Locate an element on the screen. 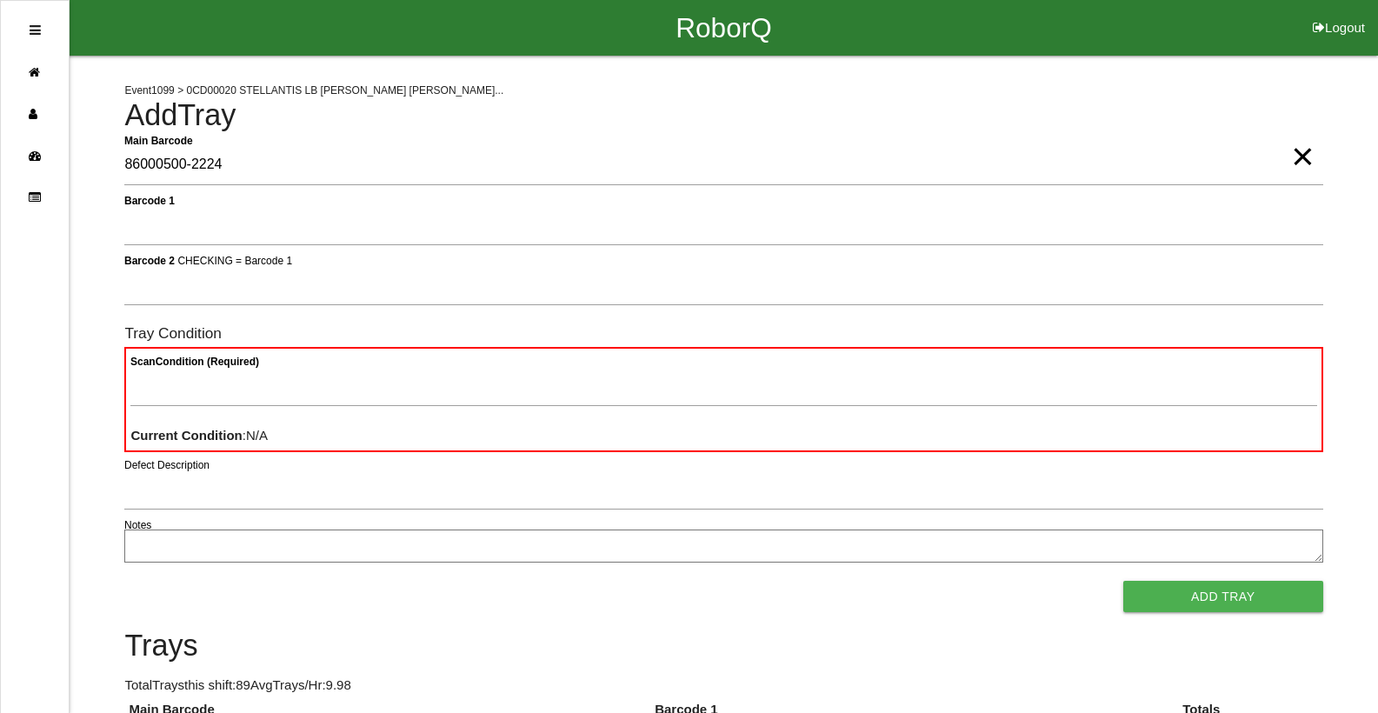 The image size is (1378, 713). label: Notes is located at coordinates (137, 525).